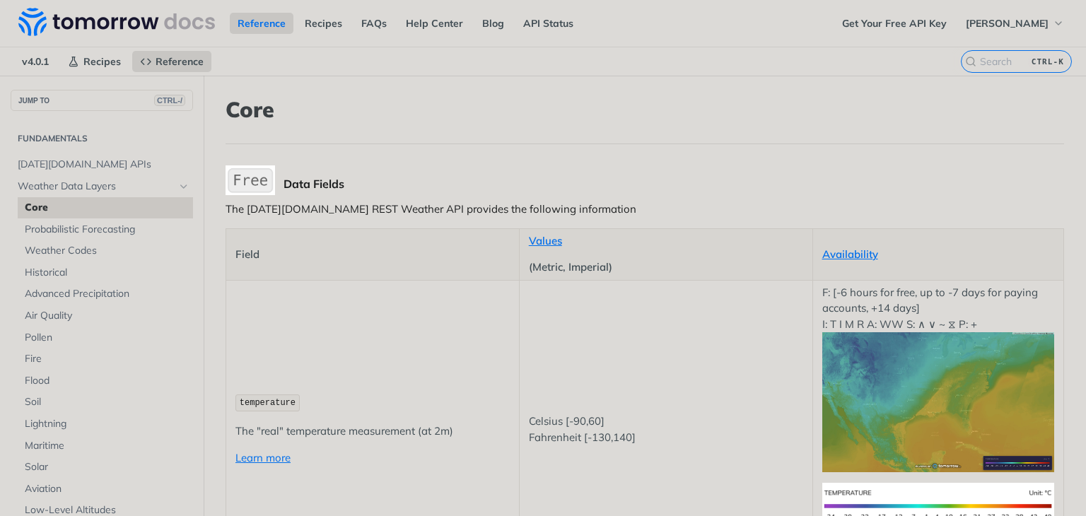  I want to click on h2: Fundamentals, so click(102, 139).